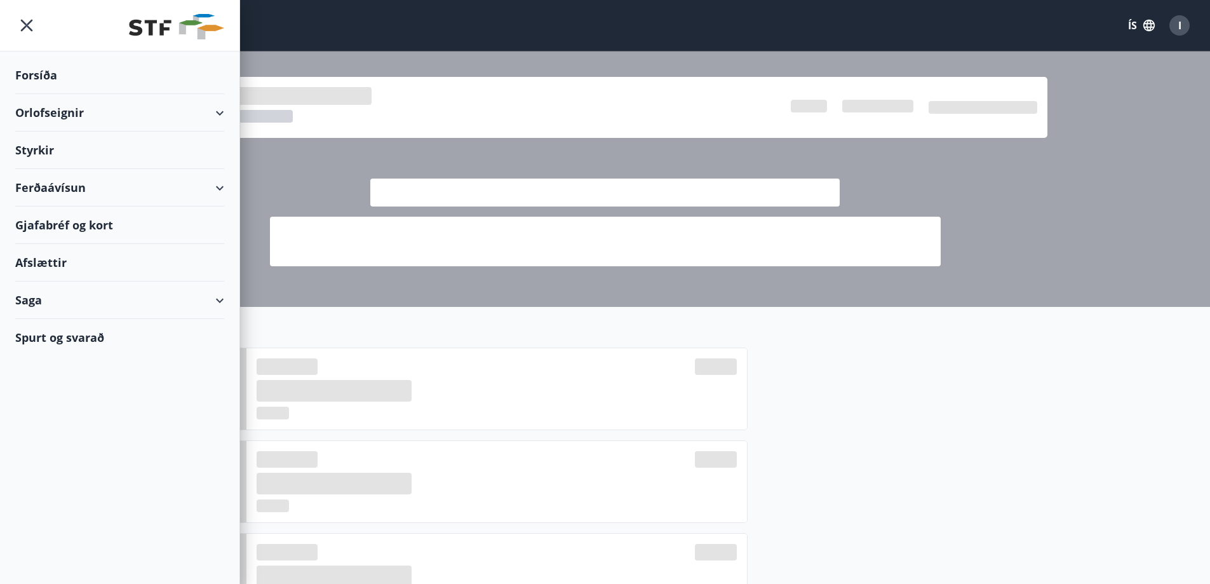  I want to click on div: Spurt og svarað, so click(119, 337).